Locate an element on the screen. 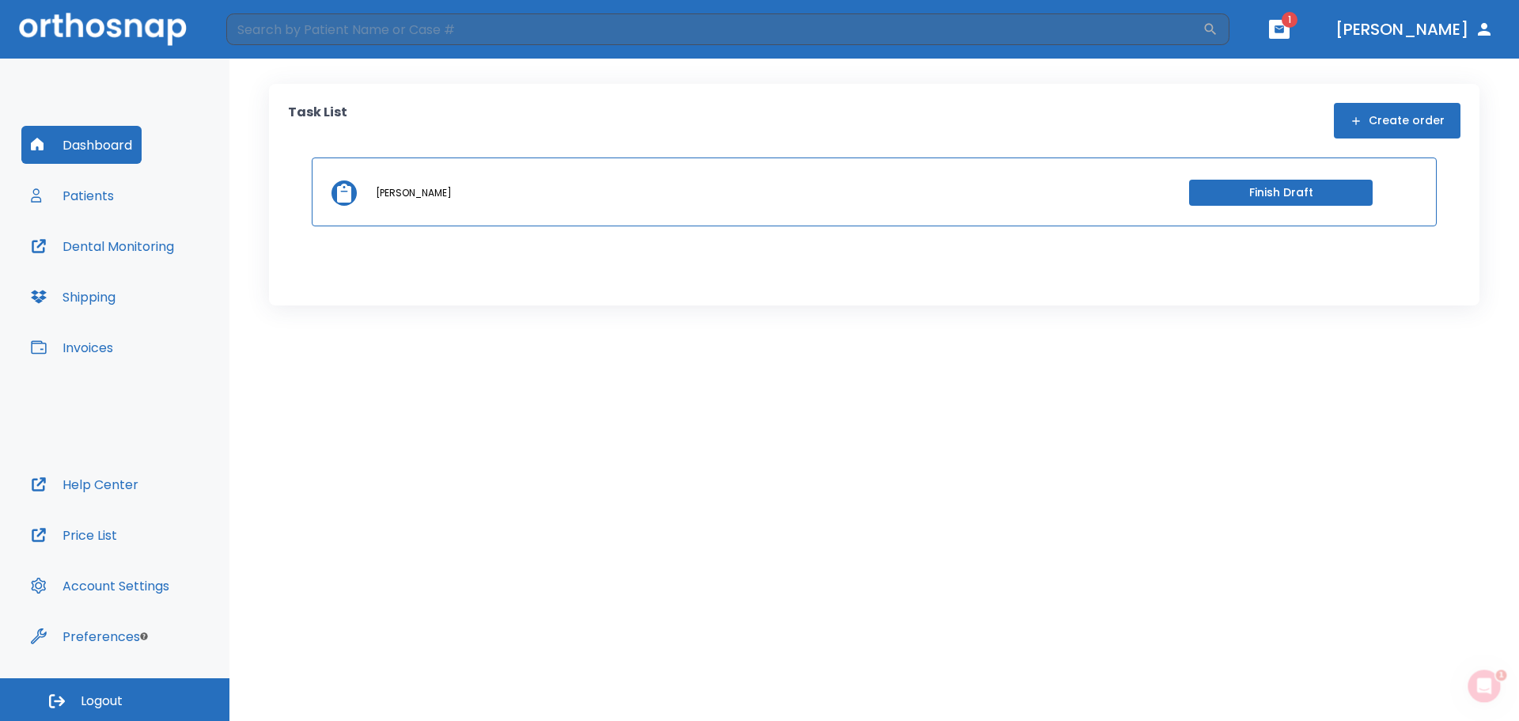 This screenshot has width=1519, height=721. button: Invoices is located at coordinates (72, 347).